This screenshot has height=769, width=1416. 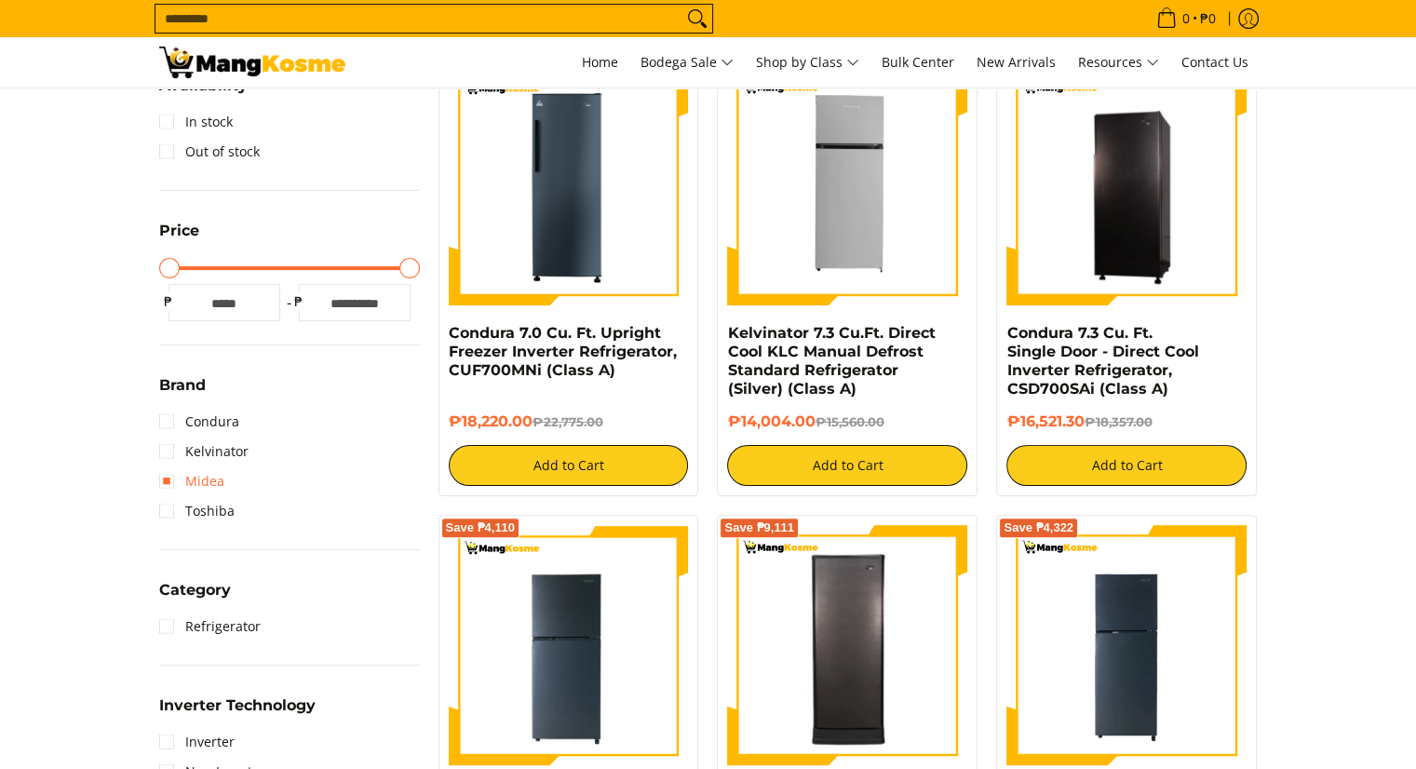 I want to click on span: Save ₱4,110, so click(x=480, y=528).